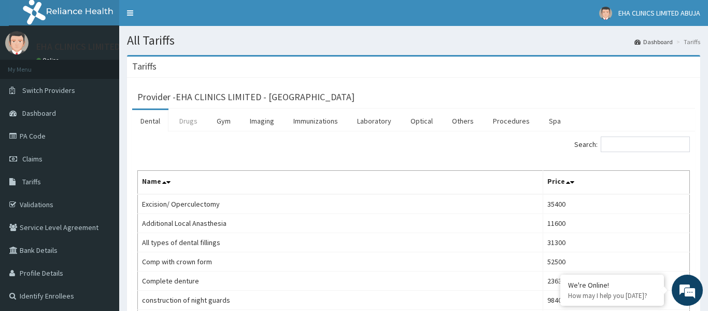 The width and height of the screenshot is (708, 311). What do you see at coordinates (687, 41) in the screenshot?
I see `li: Tariffs` at bounding box center [687, 41].